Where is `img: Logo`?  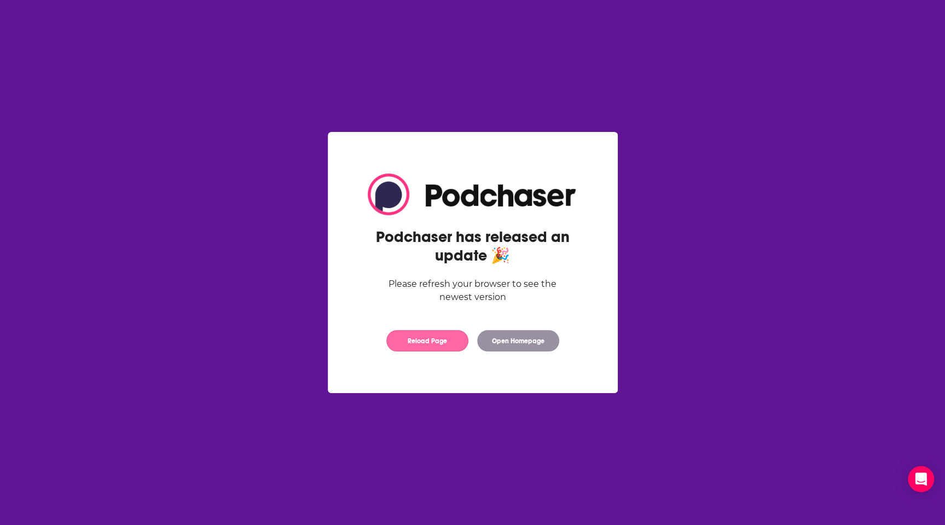
img: Logo is located at coordinates (473, 194).